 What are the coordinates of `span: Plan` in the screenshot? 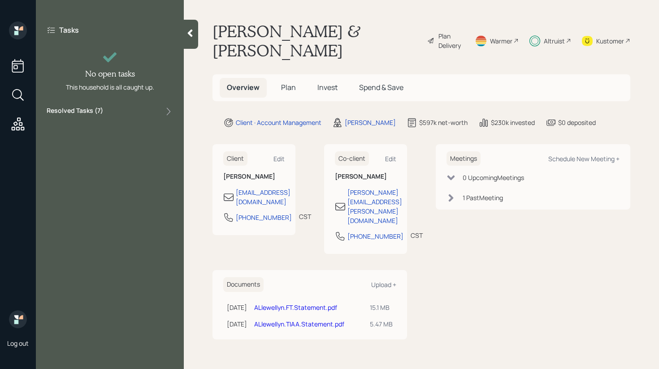 It's located at (288, 87).